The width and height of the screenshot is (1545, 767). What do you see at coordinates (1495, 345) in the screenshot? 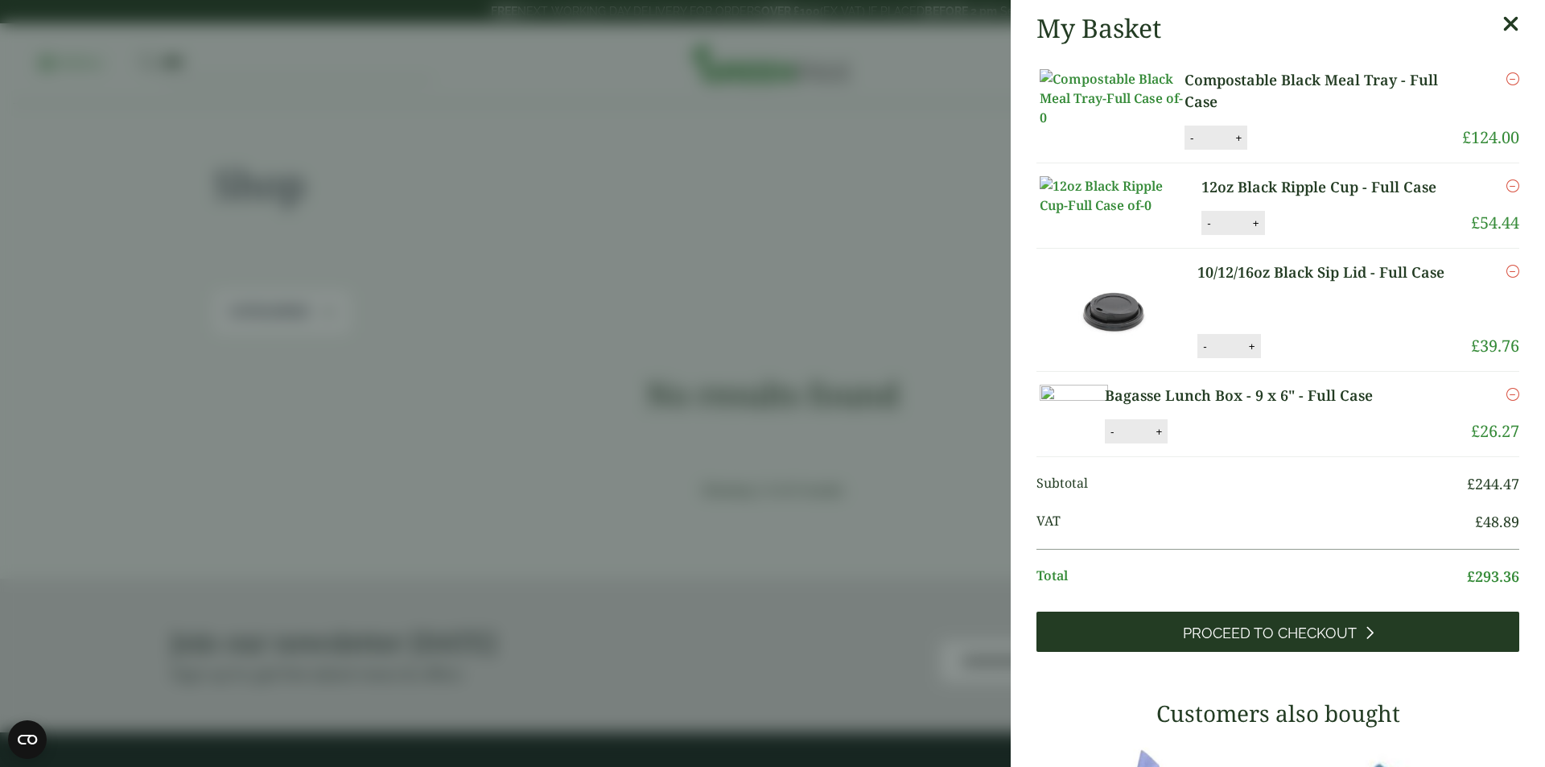
I see `bdi: 39.76` at bounding box center [1495, 345].